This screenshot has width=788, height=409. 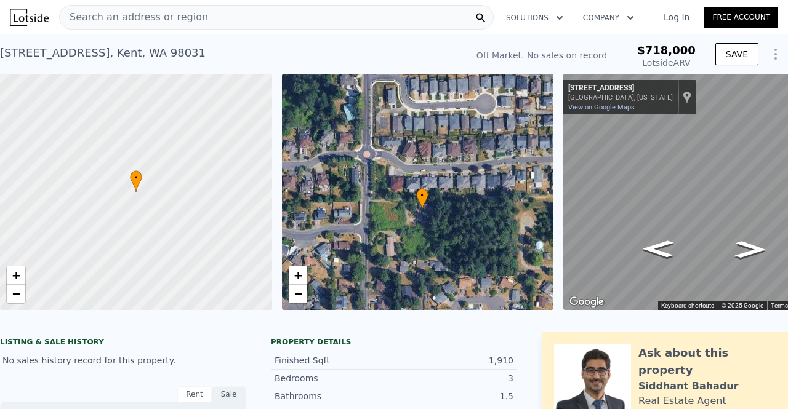 What do you see at coordinates (134, 17) in the screenshot?
I see `span: Search an address or region` at bounding box center [134, 17].